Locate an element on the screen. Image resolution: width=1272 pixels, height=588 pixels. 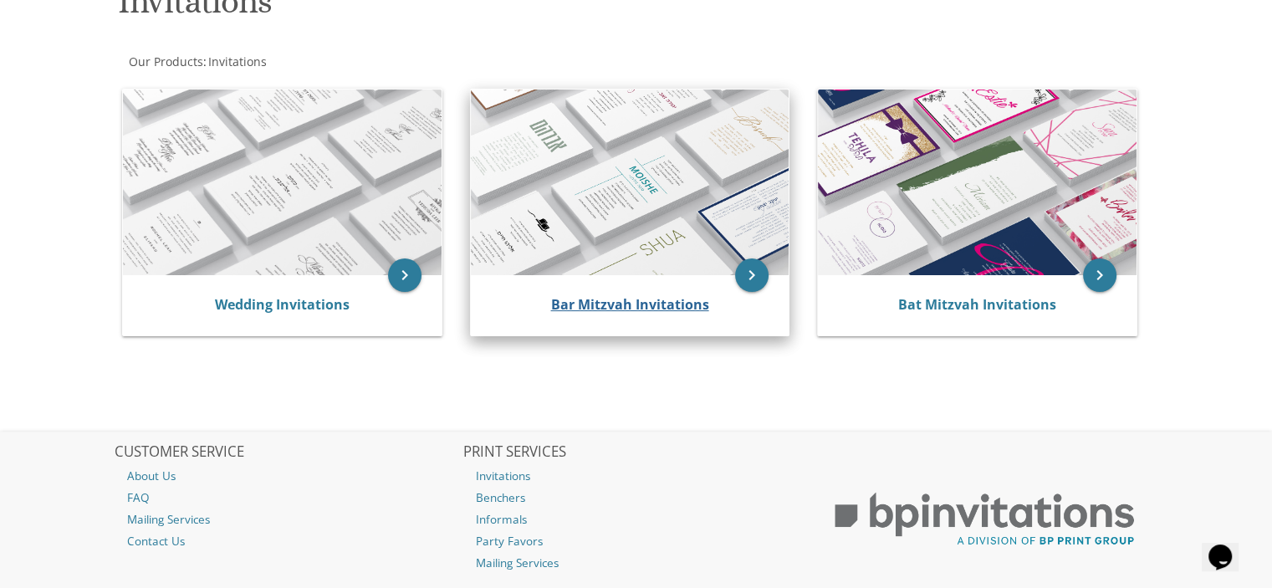
a: FAQ is located at coordinates (288, 497).